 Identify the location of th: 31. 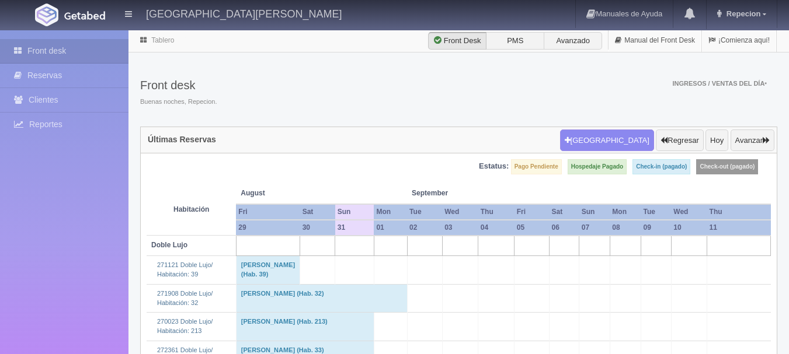
(354, 228).